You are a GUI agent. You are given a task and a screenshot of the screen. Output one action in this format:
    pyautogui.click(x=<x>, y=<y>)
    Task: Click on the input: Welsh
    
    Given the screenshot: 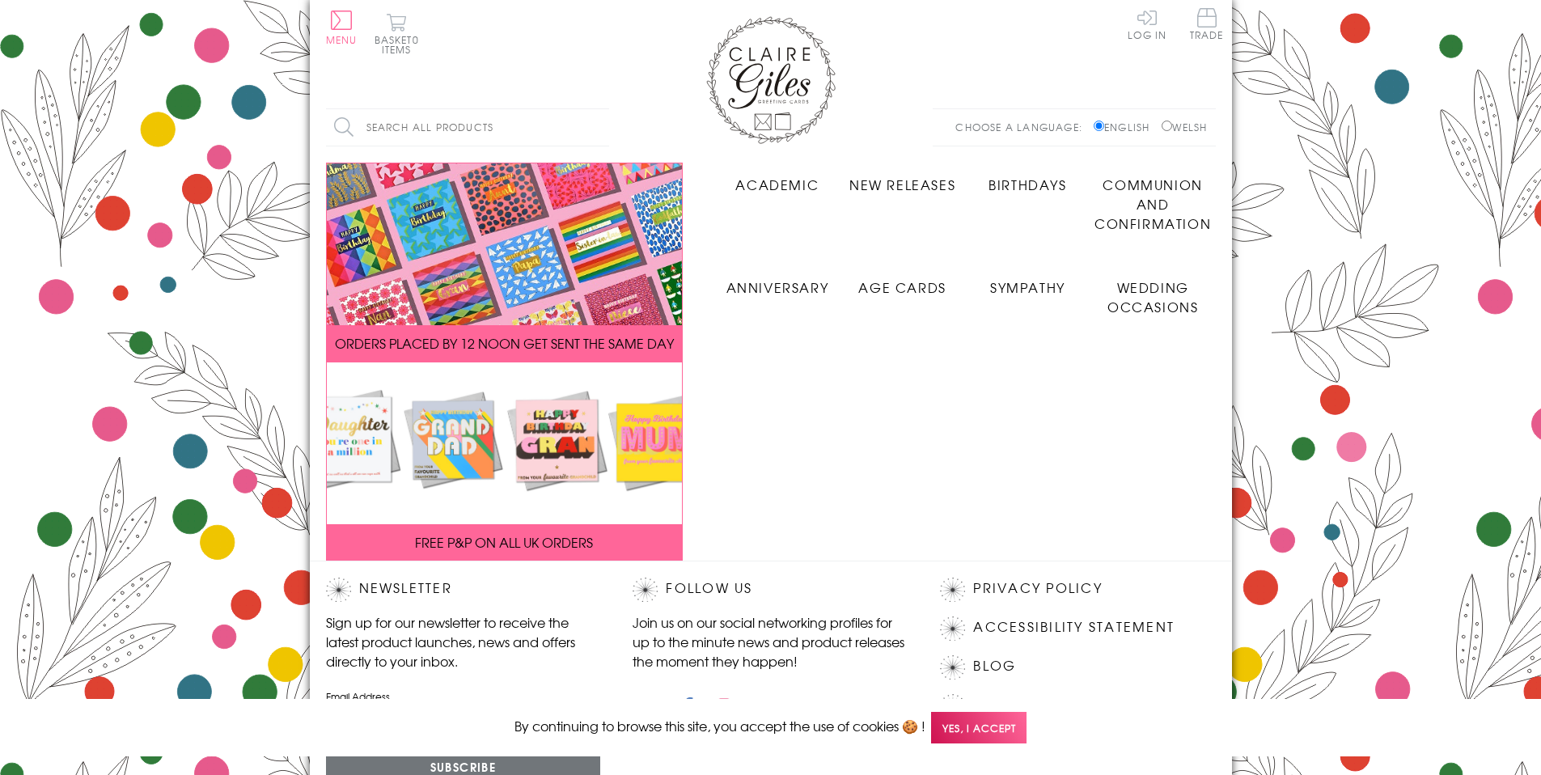 What is the action you would take?
    pyautogui.click(x=1166, y=125)
    